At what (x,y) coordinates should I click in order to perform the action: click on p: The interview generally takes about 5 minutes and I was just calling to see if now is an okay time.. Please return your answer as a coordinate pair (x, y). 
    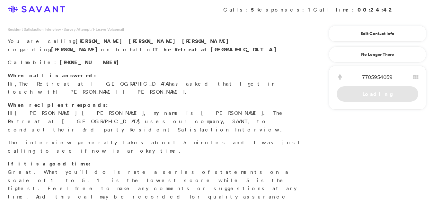
    Looking at the image, I should click on (156, 147).